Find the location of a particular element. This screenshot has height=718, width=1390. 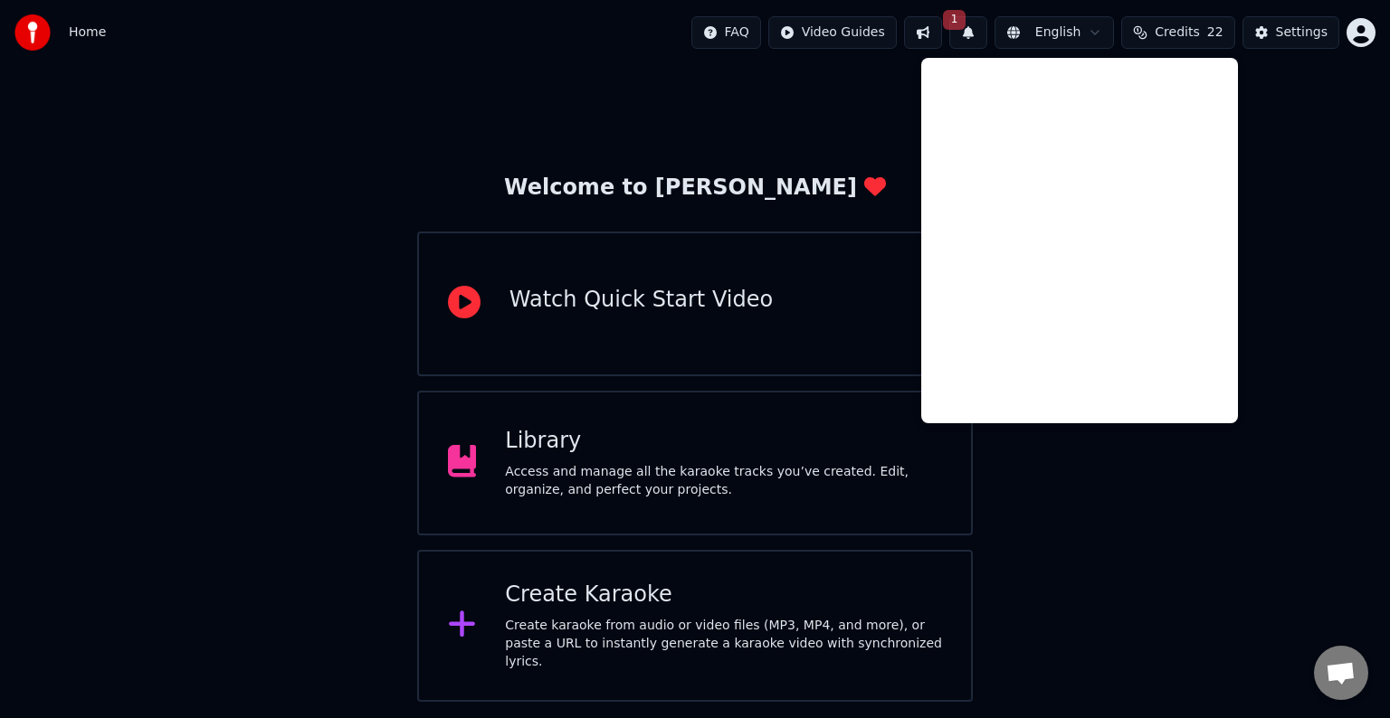

div: Library is located at coordinates (723, 441).